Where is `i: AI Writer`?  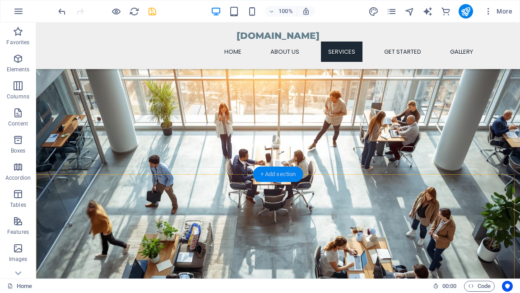 i: AI Writer is located at coordinates (427, 11).